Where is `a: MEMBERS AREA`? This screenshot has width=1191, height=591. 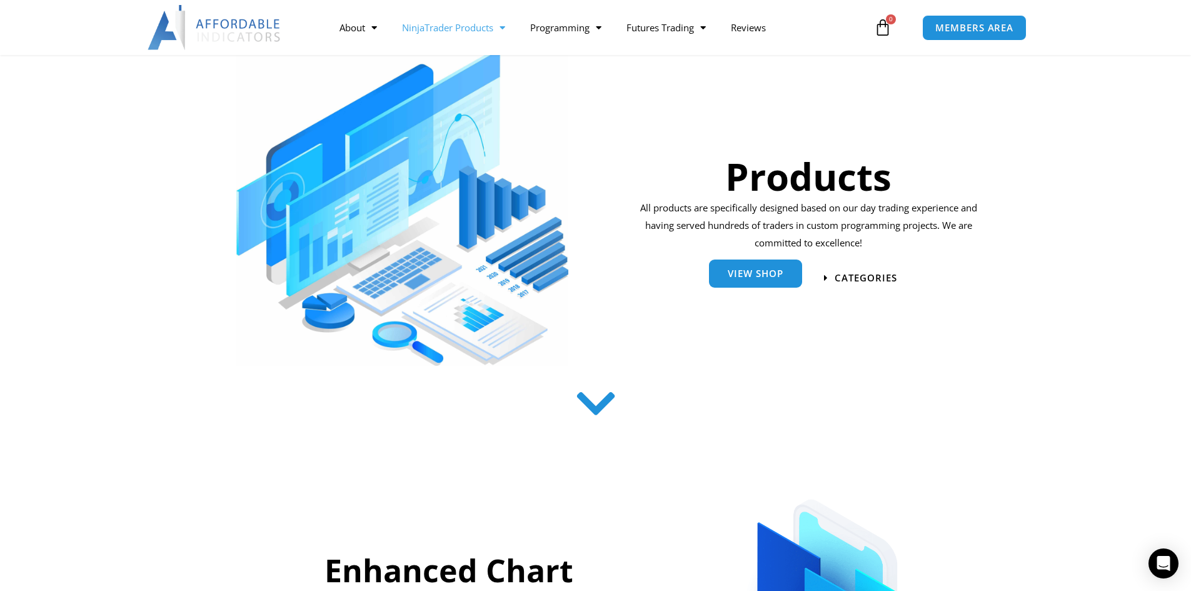 a: MEMBERS AREA is located at coordinates (974, 28).